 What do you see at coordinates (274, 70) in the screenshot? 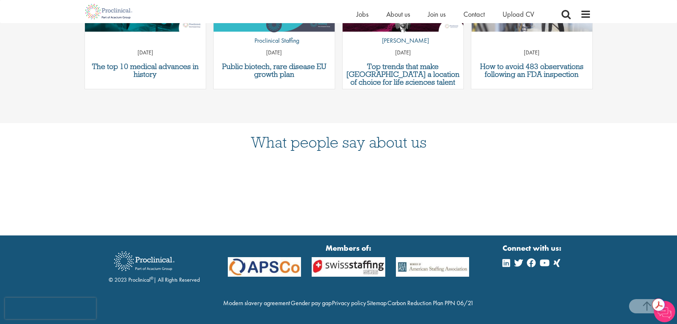
I see `a: Public biotech, rare disease EU growth plan` at bounding box center [274, 70].